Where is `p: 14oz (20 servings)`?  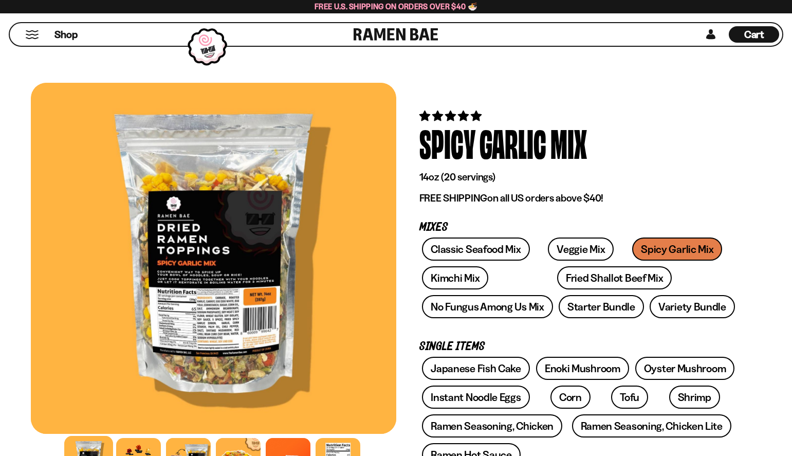 p: 14oz (20 servings) is located at coordinates (579, 177).